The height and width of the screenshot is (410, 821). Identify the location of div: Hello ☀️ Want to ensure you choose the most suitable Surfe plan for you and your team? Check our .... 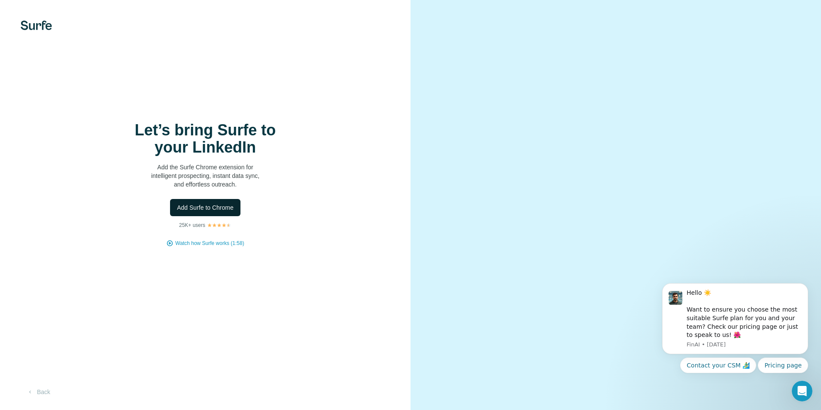
(95, 59).